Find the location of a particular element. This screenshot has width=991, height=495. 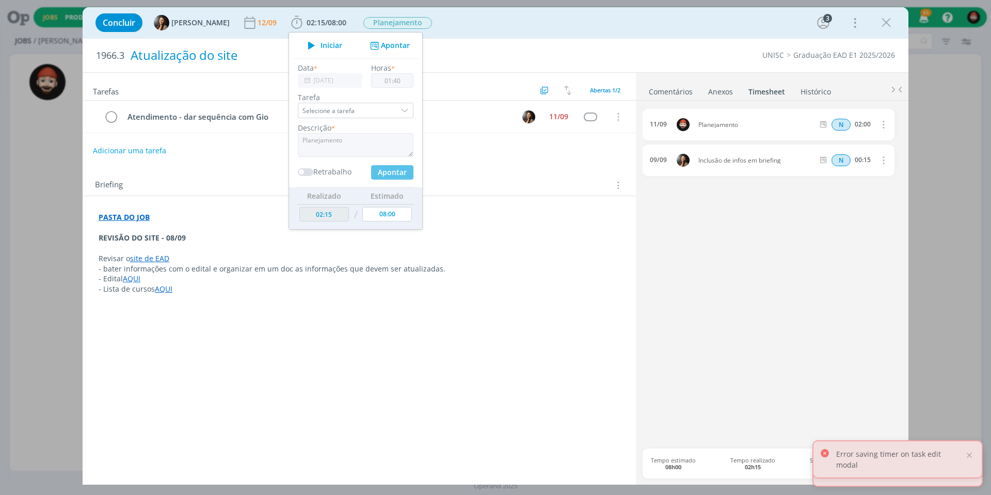

div: 09/09 is located at coordinates (658, 160).